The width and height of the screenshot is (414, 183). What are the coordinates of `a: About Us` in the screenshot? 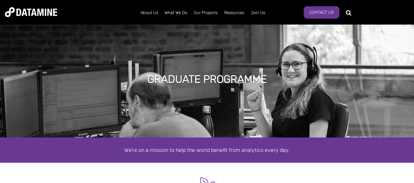 It's located at (149, 13).